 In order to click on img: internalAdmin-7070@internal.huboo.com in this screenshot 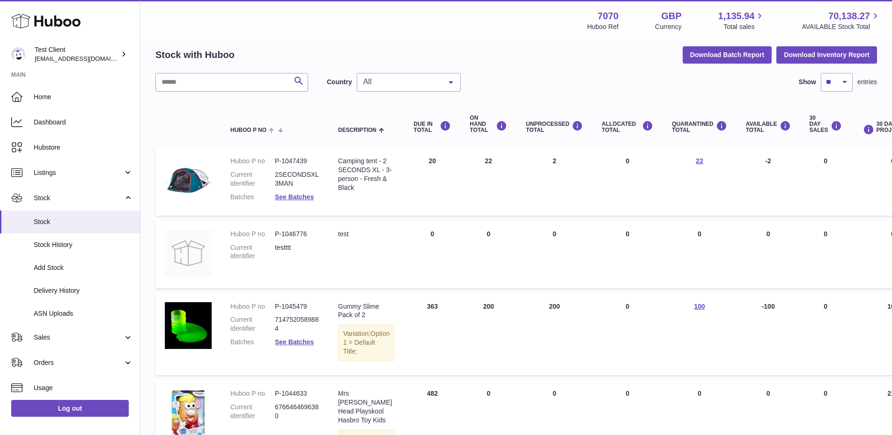, I will do `click(18, 54)`.